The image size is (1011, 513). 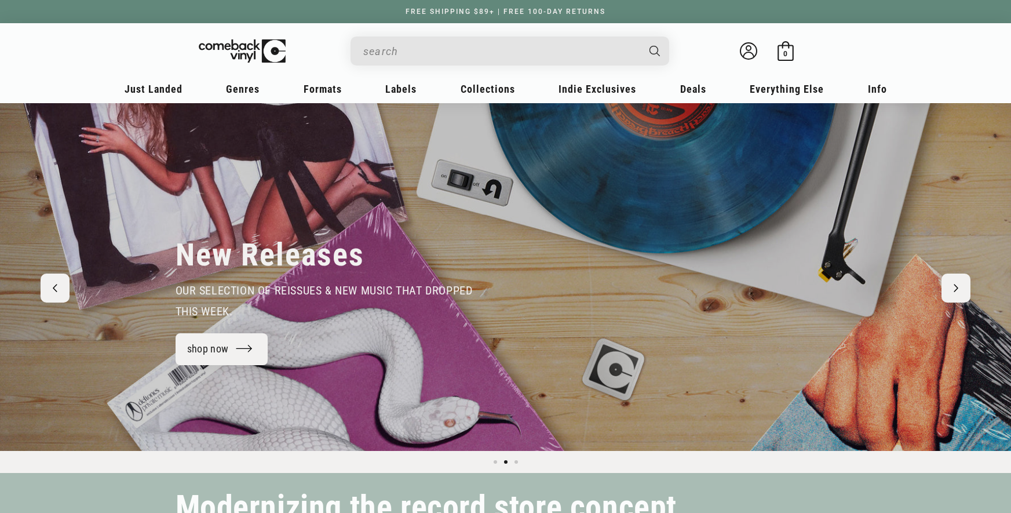 I want to click on span: Deals, so click(x=693, y=89).